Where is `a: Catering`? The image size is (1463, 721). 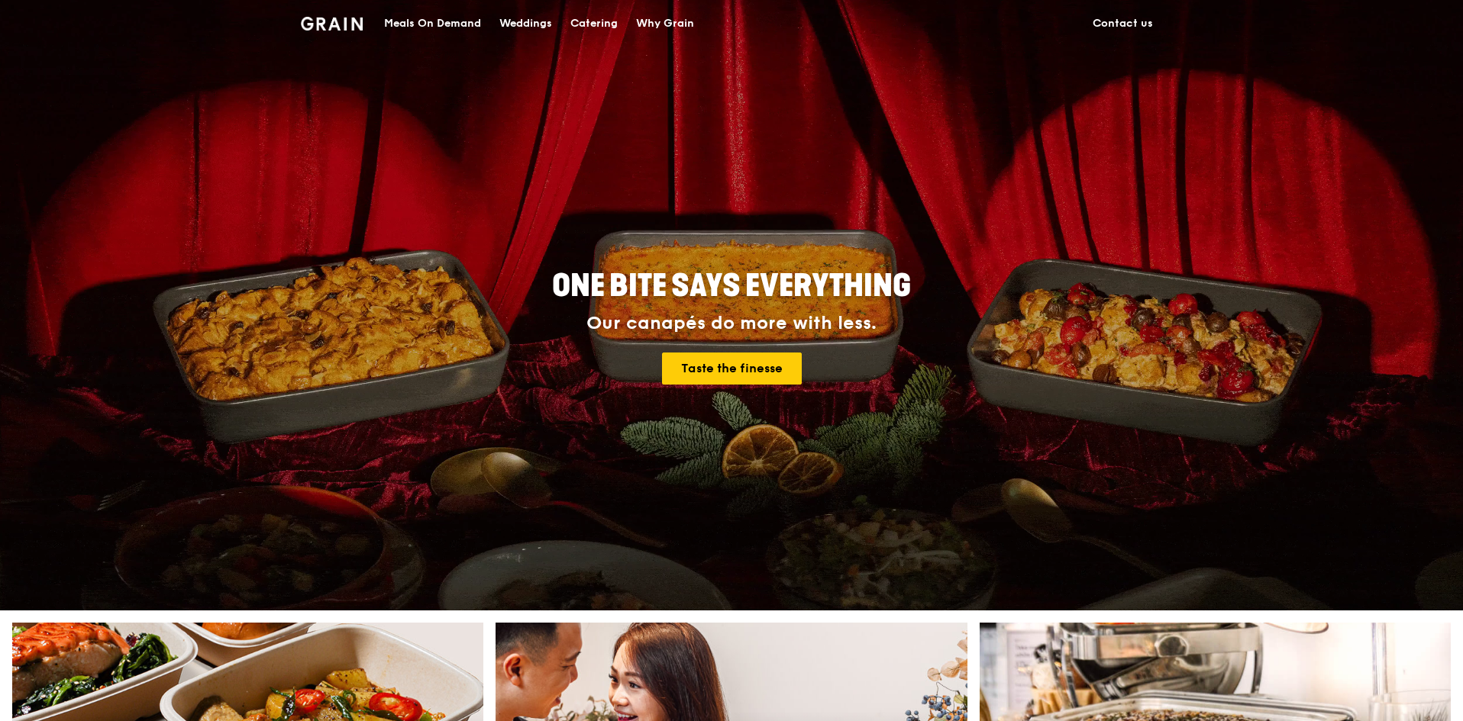 a: Catering is located at coordinates (594, 24).